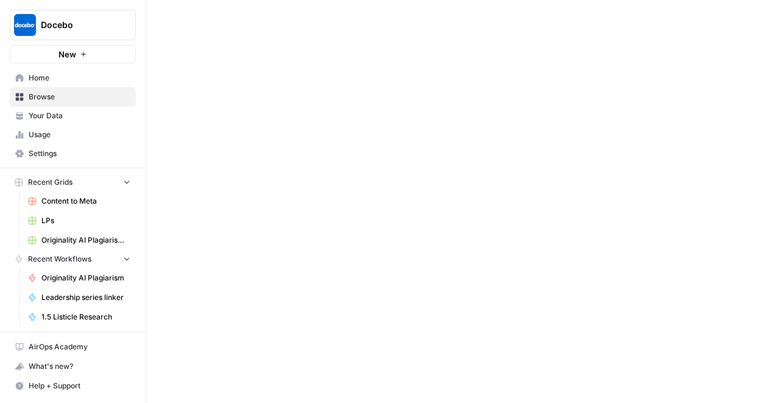 Image resolution: width=780 pixels, height=403 pixels. Describe the element at coordinates (79, 317) in the screenshot. I see `a: 1.5 Listicle Research` at that location.